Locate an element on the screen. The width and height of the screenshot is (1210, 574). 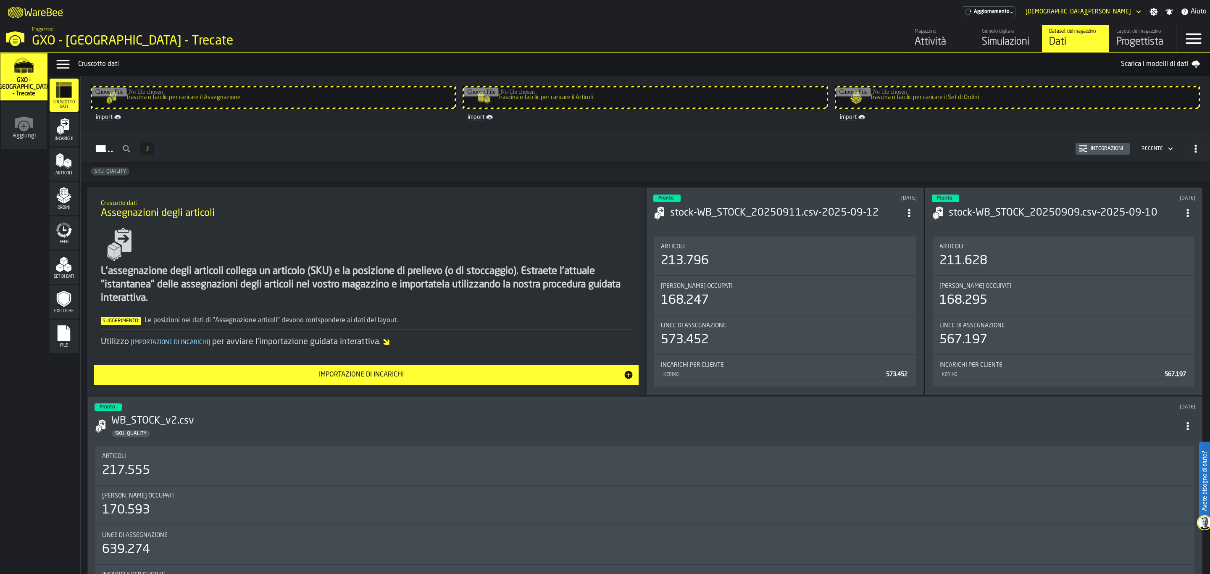
a: link-to-/wh/i/7274009e-5361-4e21-8e36-7045ee840609/data is located at coordinates (1076, 39).